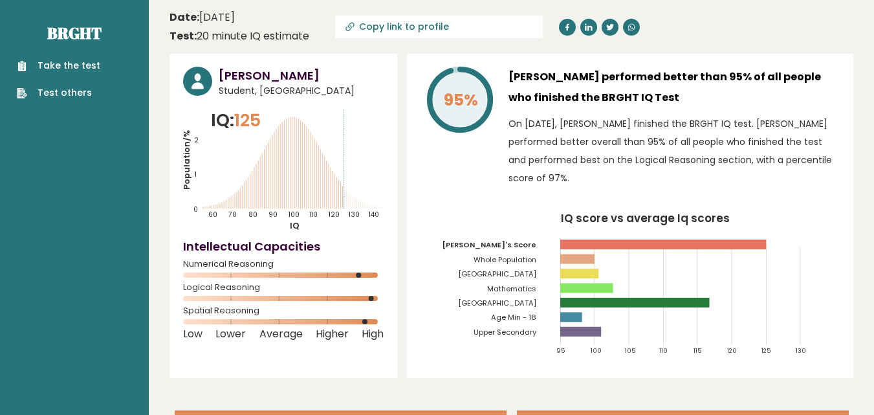 Image resolution: width=874 pixels, height=415 pixels. Describe the element at coordinates (196, 140) in the screenshot. I see `tspan: 2` at that location.